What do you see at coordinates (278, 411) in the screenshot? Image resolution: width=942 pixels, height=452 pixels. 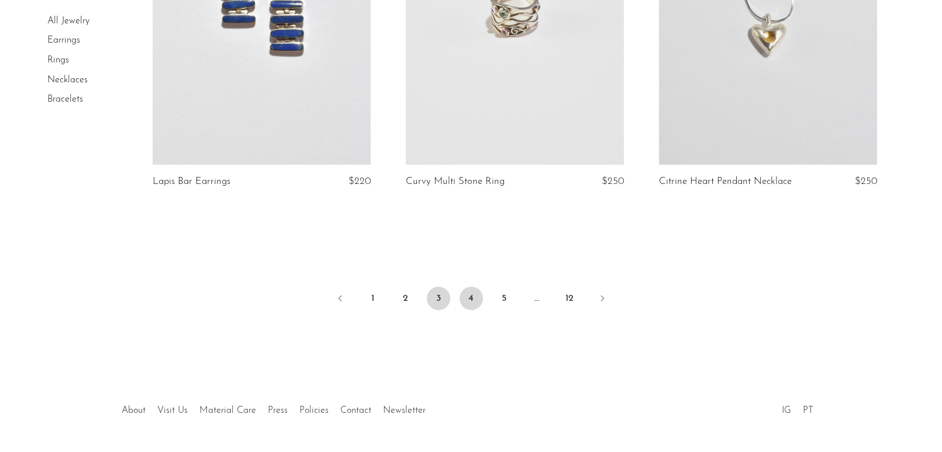 I see `a: Press` at bounding box center [278, 411].